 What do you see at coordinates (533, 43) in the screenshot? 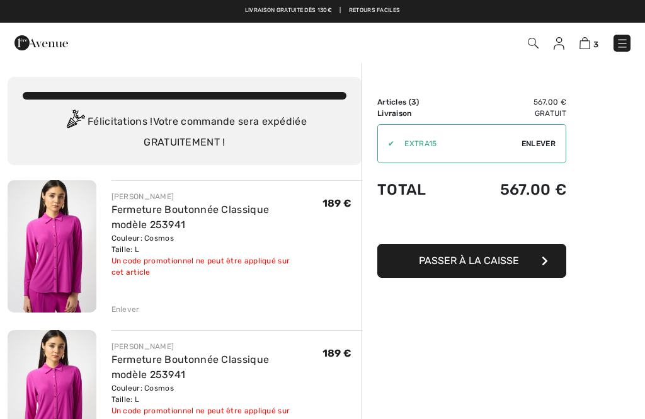
I see `img: Recherche` at bounding box center [533, 43].